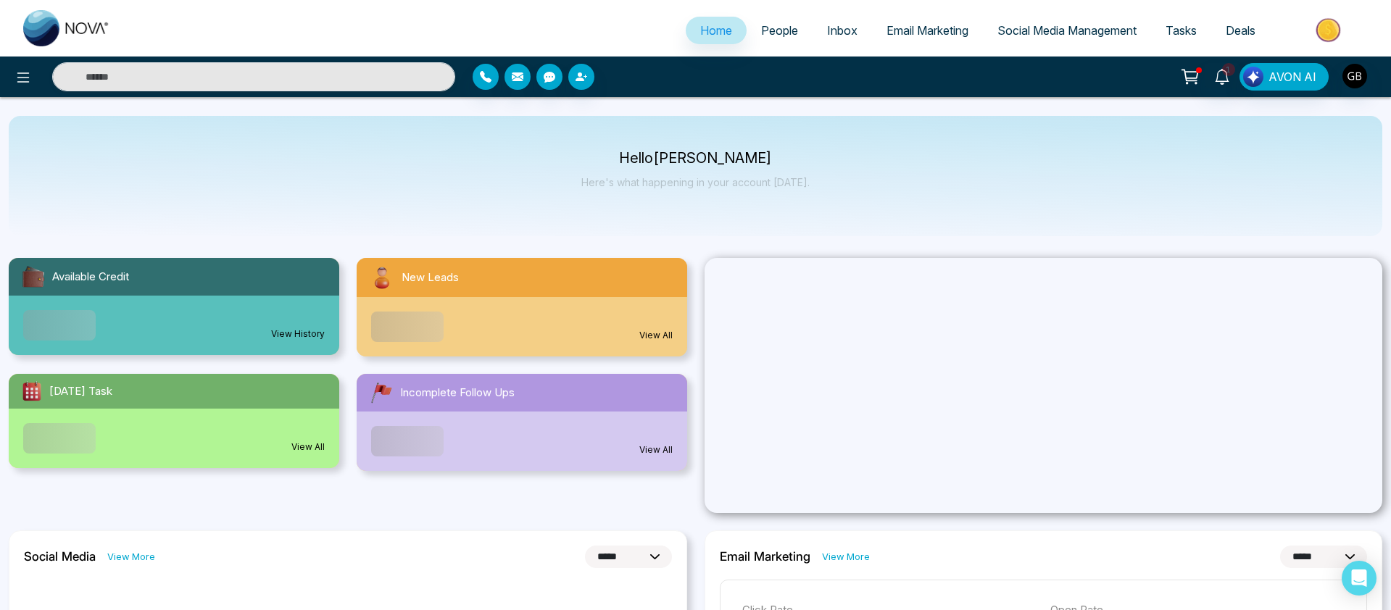 Image resolution: width=1391 pixels, height=610 pixels. What do you see at coordinates (842, 30) in the screenshot?
I see `span: Inbox` at bounding box center [842, 30].